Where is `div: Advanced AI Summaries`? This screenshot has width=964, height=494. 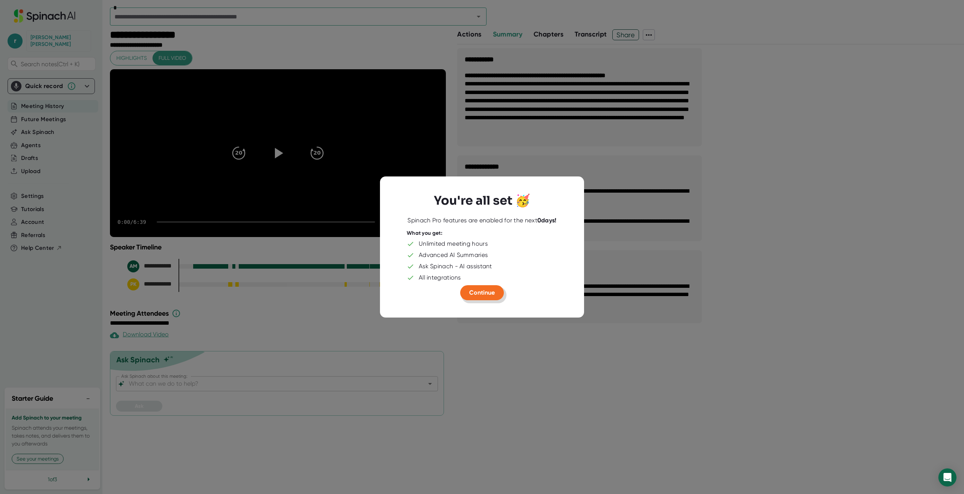
div: Advanced AI Summaries is located at coordinates (453, 255).